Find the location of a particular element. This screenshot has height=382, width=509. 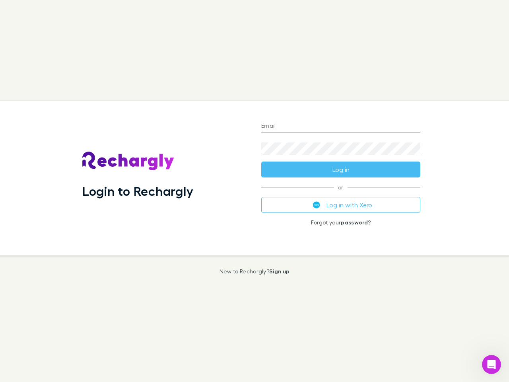

p: Forgot your ? is located at coordinates (341, 222).